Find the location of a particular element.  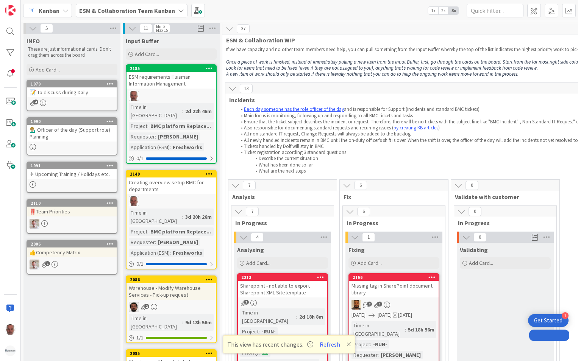

span: 1x is located at coordinates (433, 11).